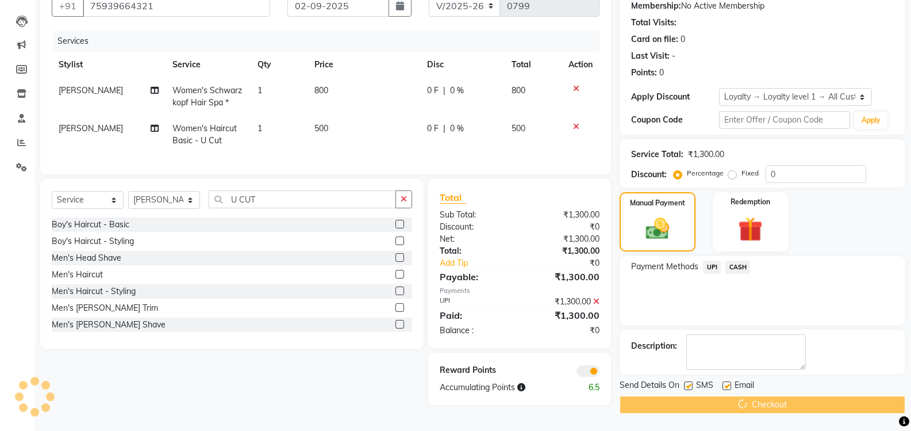 The width and height of the screenshot is (911, 431). I want to click on span: Payment Methods, so click(665, 266).